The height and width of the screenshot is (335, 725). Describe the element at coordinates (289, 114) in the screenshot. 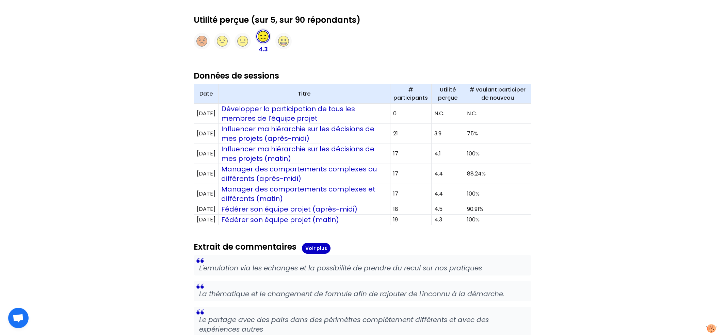

I see `a: Développer la participation de tous les membres de l’équipe projet` at that location.